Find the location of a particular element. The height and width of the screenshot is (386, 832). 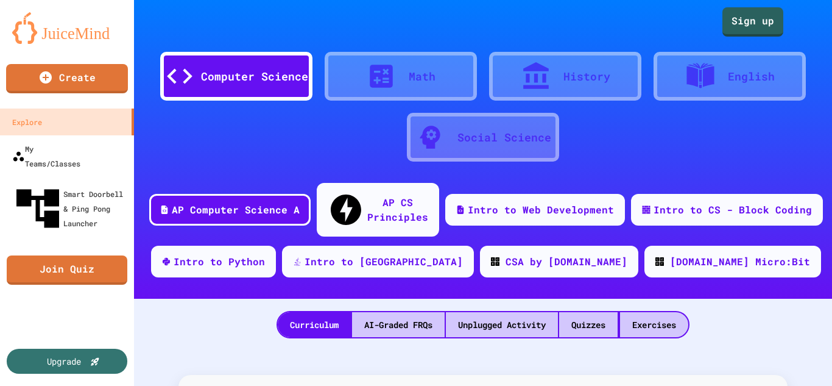

div: Upgrade is located at coordinates (64, 361).